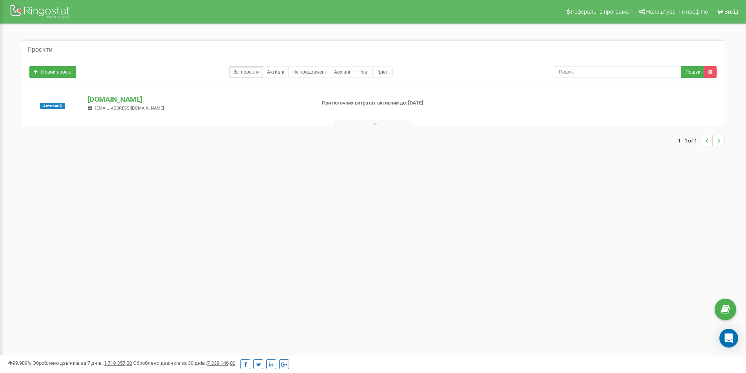 The height and width of the screenshot is (373, 746). I want to click on span: Оброблено дзвінків за 7 днів :, so click(82, 363).